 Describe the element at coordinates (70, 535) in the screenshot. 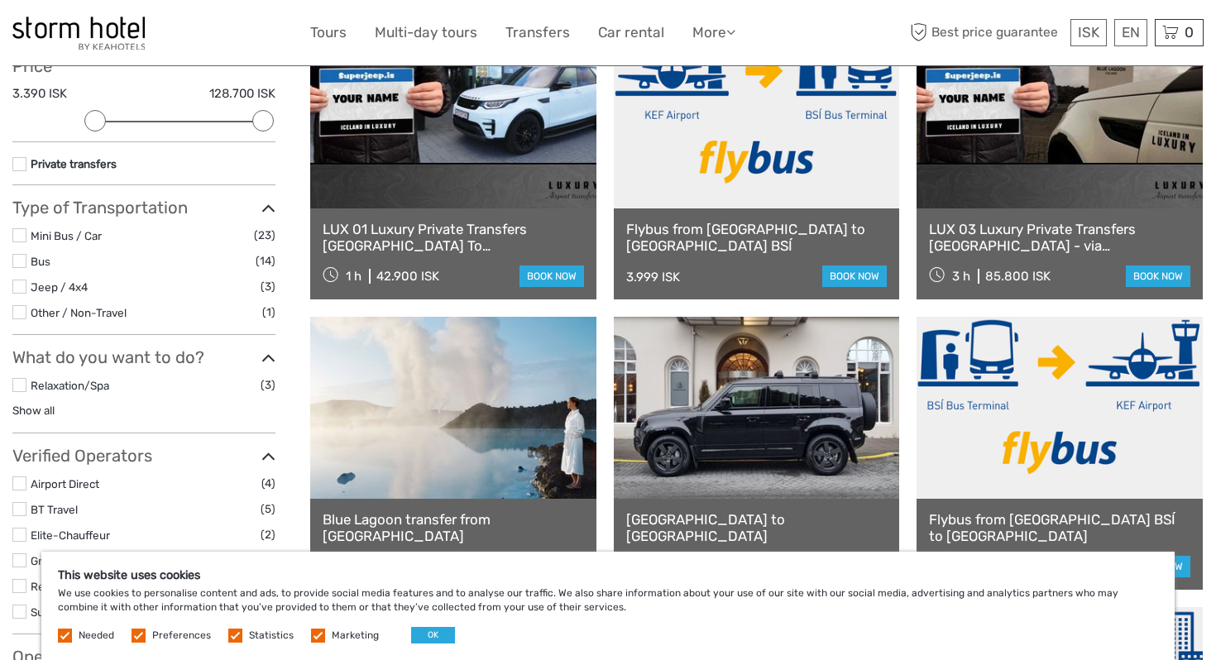

I see `a: Elite-Chauffeur` at that location.